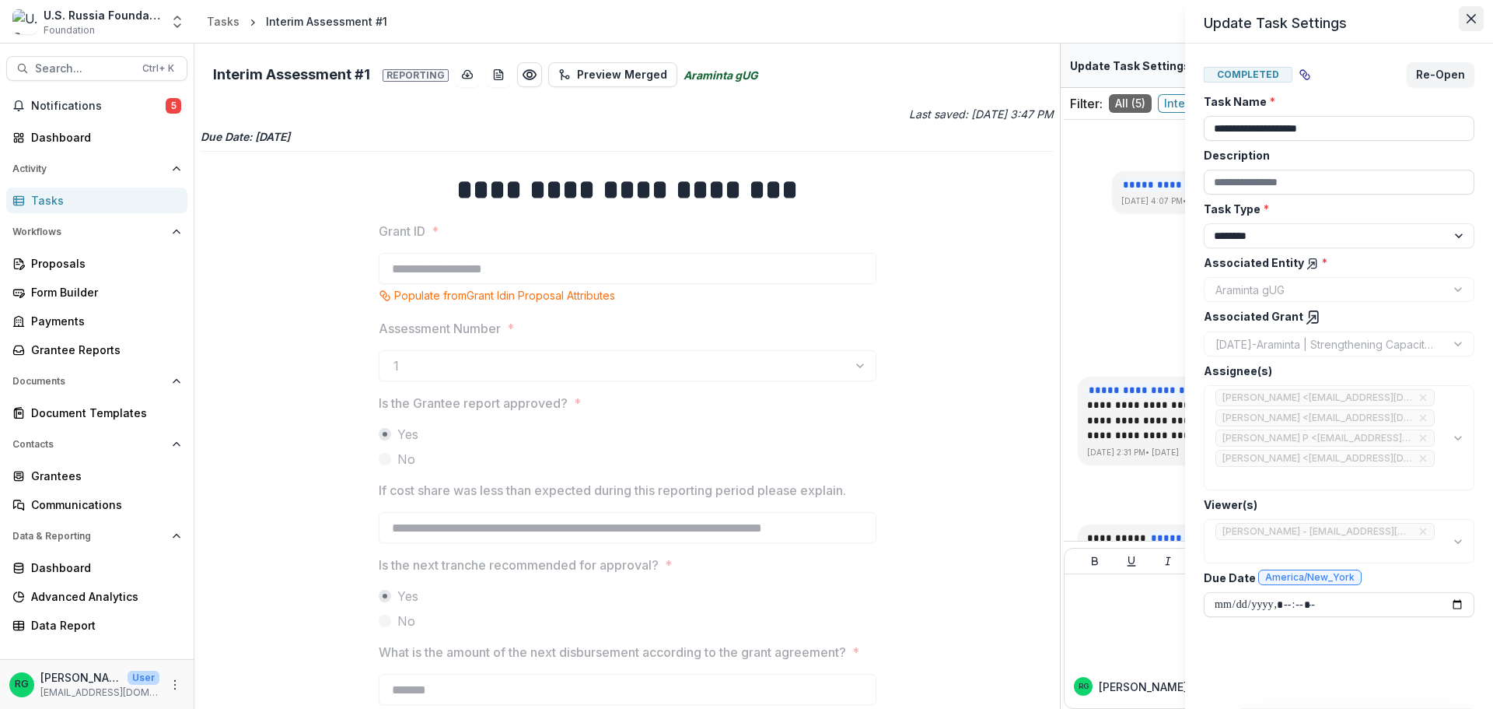 This screenshot has width=1493, height=709. What do you see at coordinates (1310, 577) in the screenshot?
I see `span: America/New_York` at bounding box center [1310, 577].